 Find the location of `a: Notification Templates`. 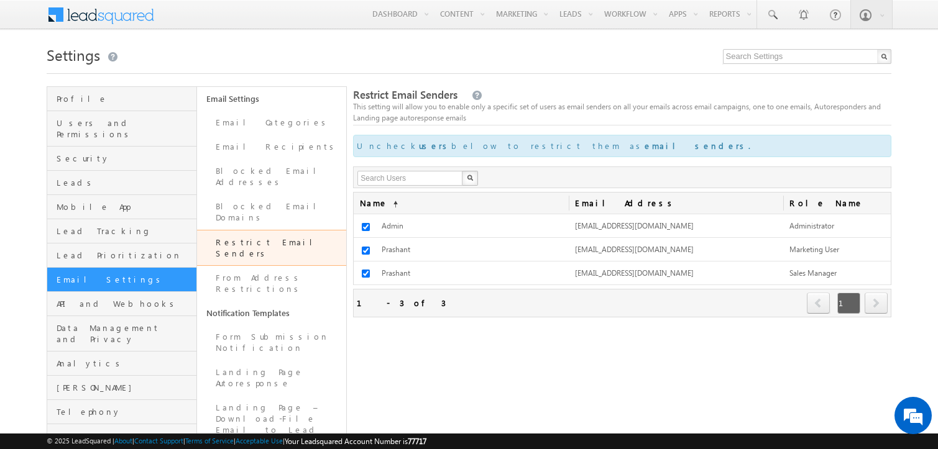

a: Notification Templates is located at coordinates (272, 313).